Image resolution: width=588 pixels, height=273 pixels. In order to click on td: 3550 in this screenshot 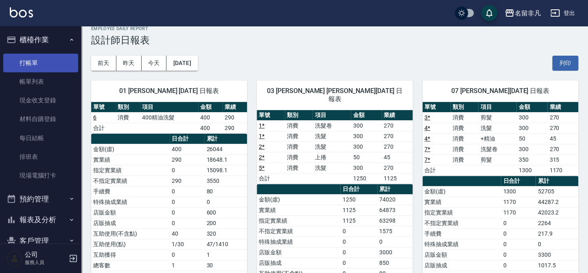, I will do `click(225, 181)`.